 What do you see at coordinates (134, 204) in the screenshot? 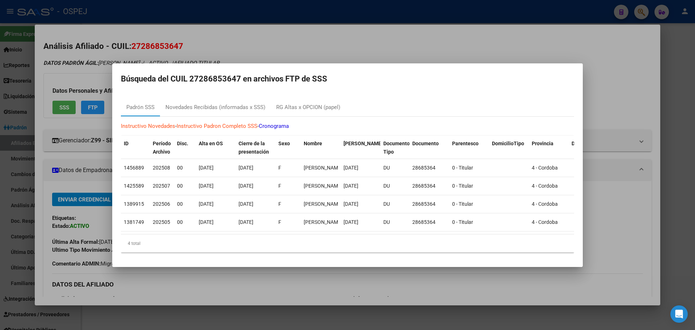
I see `span: 1389915` at bounding box center [134, 204].